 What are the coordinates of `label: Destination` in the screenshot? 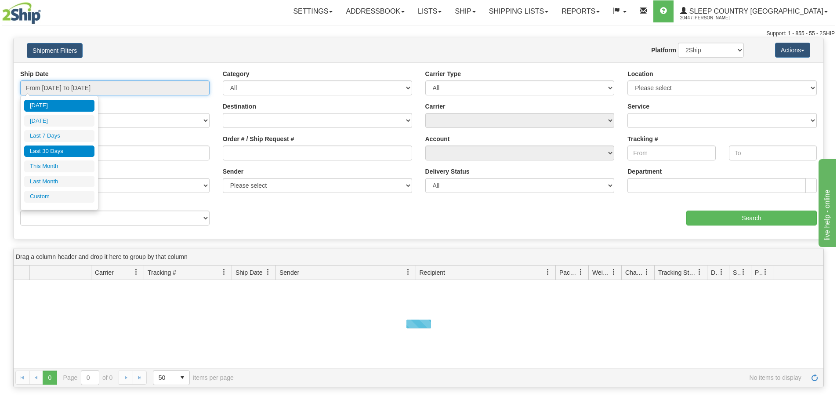 It's located at (240, 106).